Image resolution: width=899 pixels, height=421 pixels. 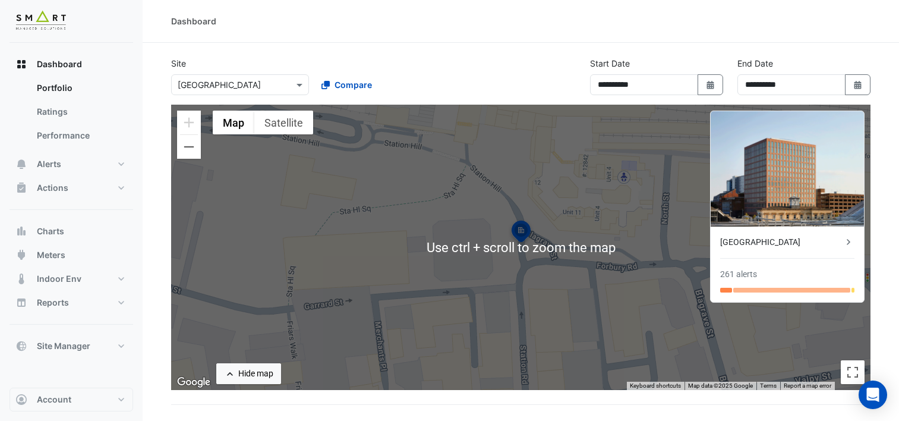 I want to click on button: Account, so click(x=71, y=399).